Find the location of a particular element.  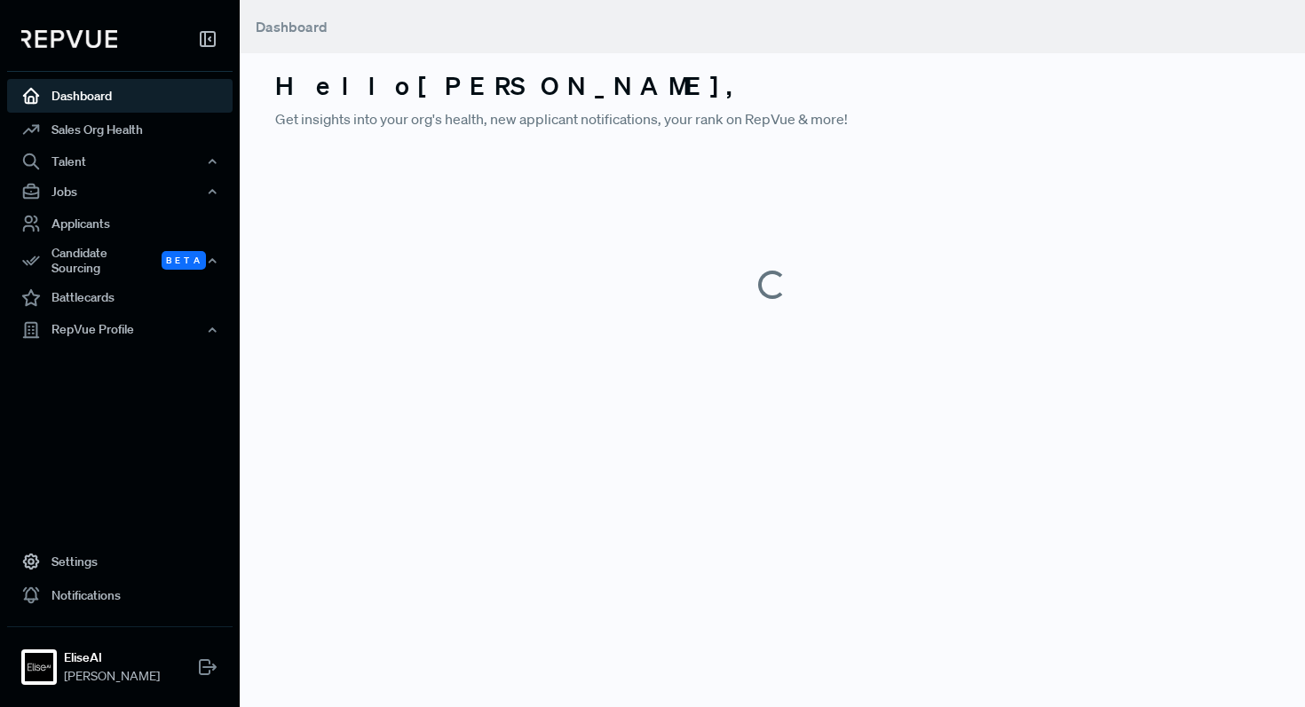

button: RepVue Profile is located at coordinates (120, 330).